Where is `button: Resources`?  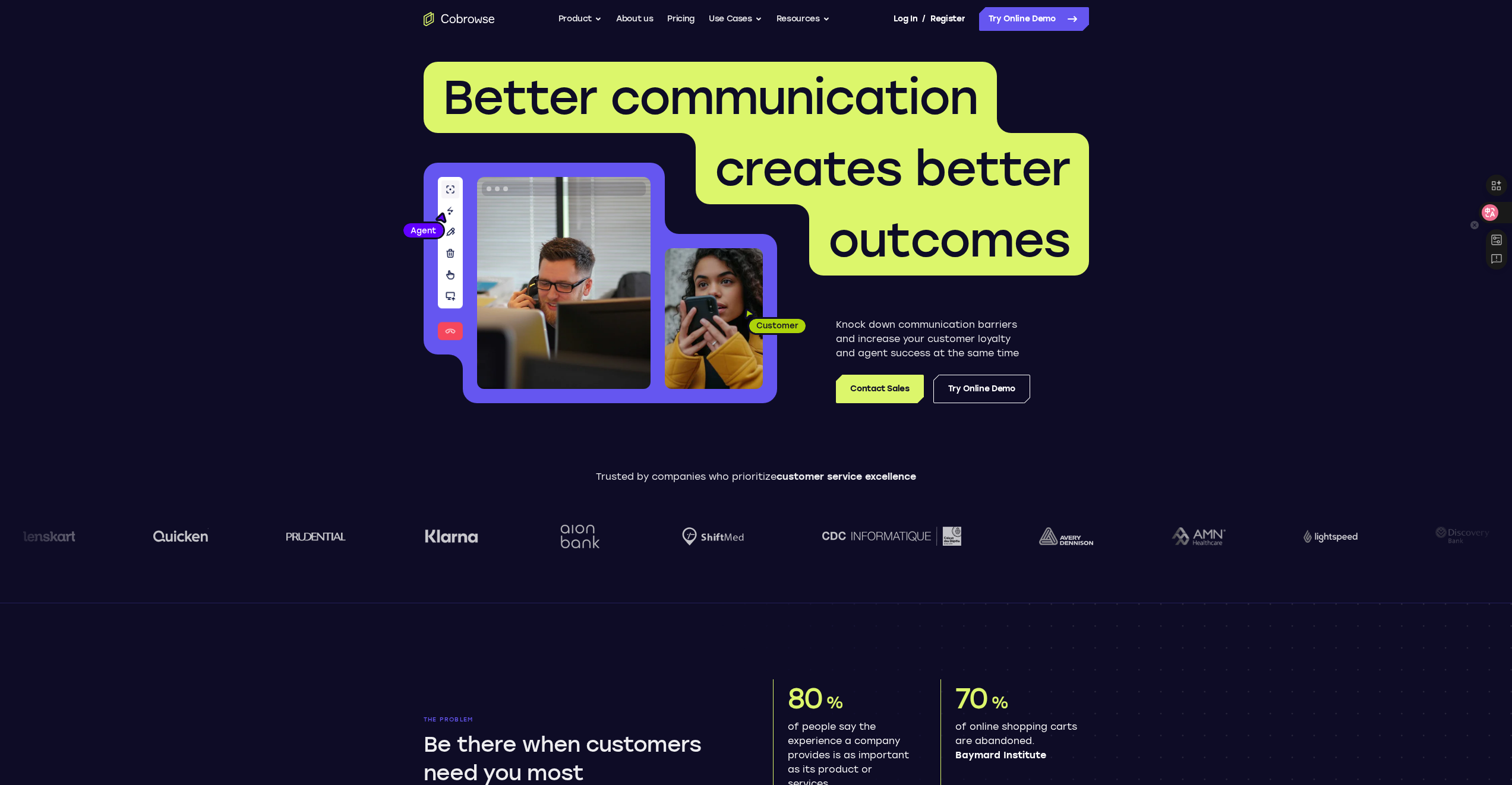
button: Resources is located at coordinates (804, 19).